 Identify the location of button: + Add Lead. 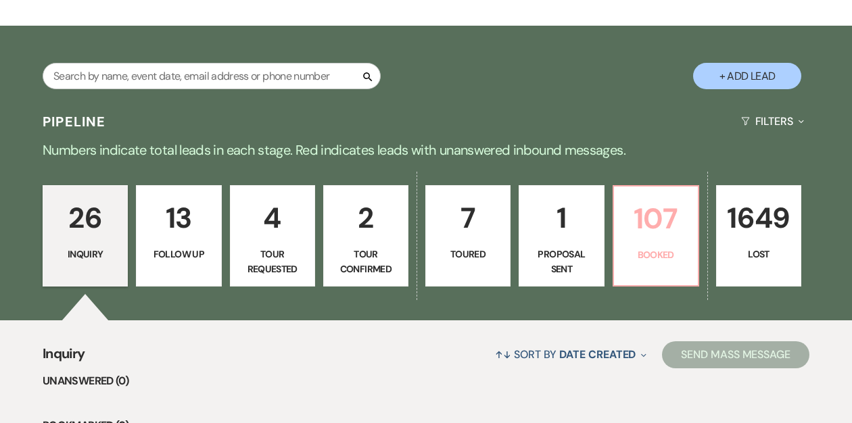
(747, 76).